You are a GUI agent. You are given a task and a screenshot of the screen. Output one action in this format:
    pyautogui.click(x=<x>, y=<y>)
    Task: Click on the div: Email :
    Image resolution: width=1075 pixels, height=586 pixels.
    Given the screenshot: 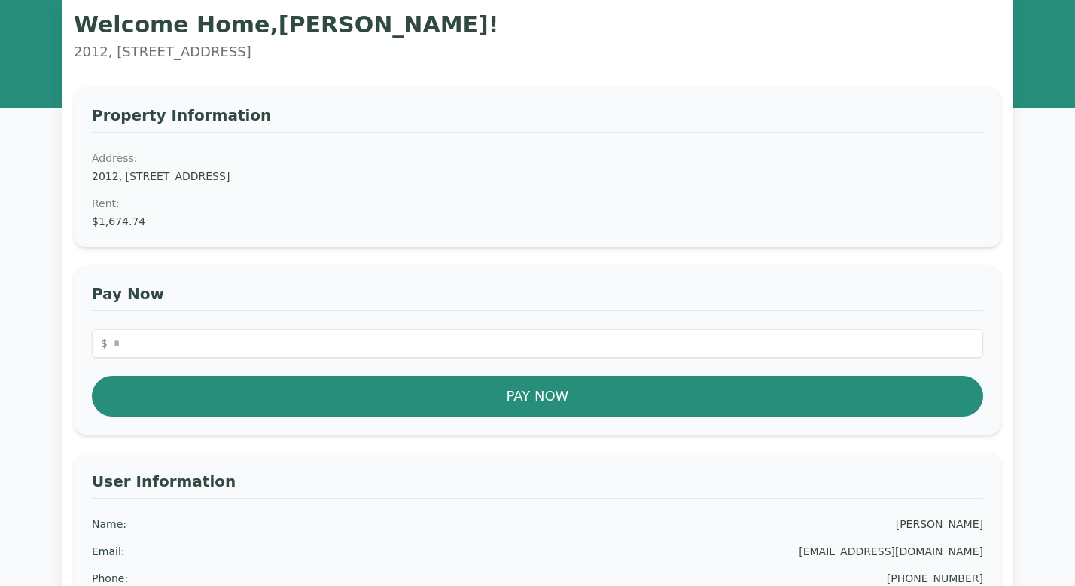 What is the action you would take?
    pyautogui.click(x=108, y=551)
    